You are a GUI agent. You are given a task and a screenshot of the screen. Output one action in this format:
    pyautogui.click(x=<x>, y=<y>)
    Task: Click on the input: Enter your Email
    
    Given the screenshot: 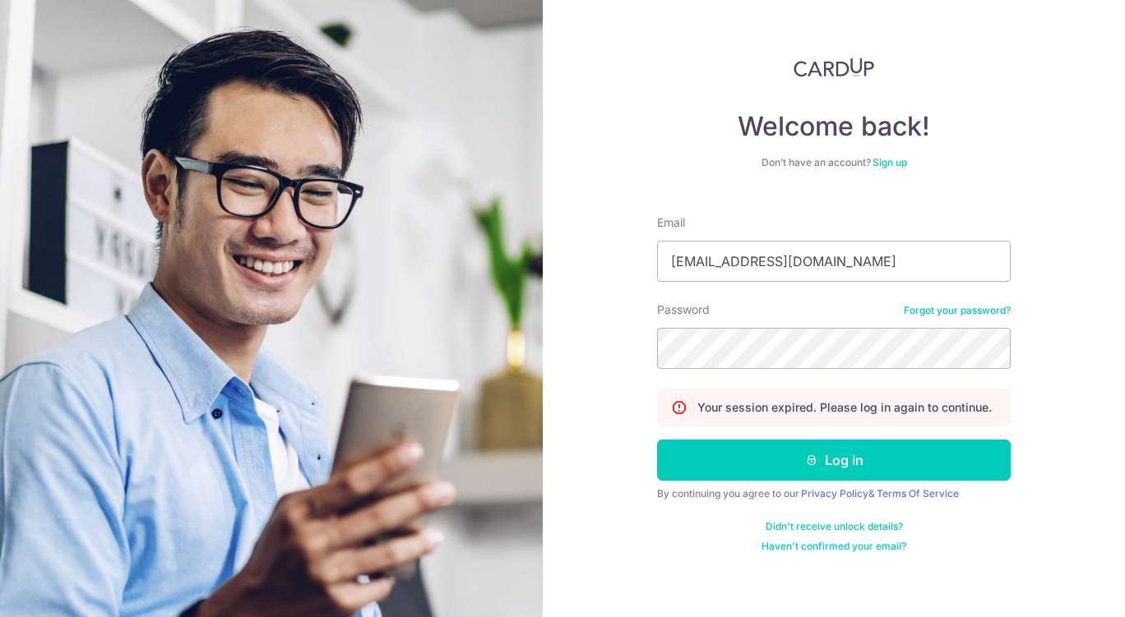 What is the action you would take?
    pyautogui.click(x=834, y=261)
    